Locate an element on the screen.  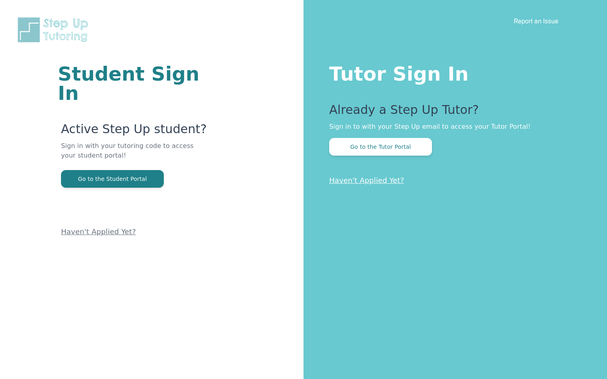
h1: Student Sign In is located at coordinates (132, 83).